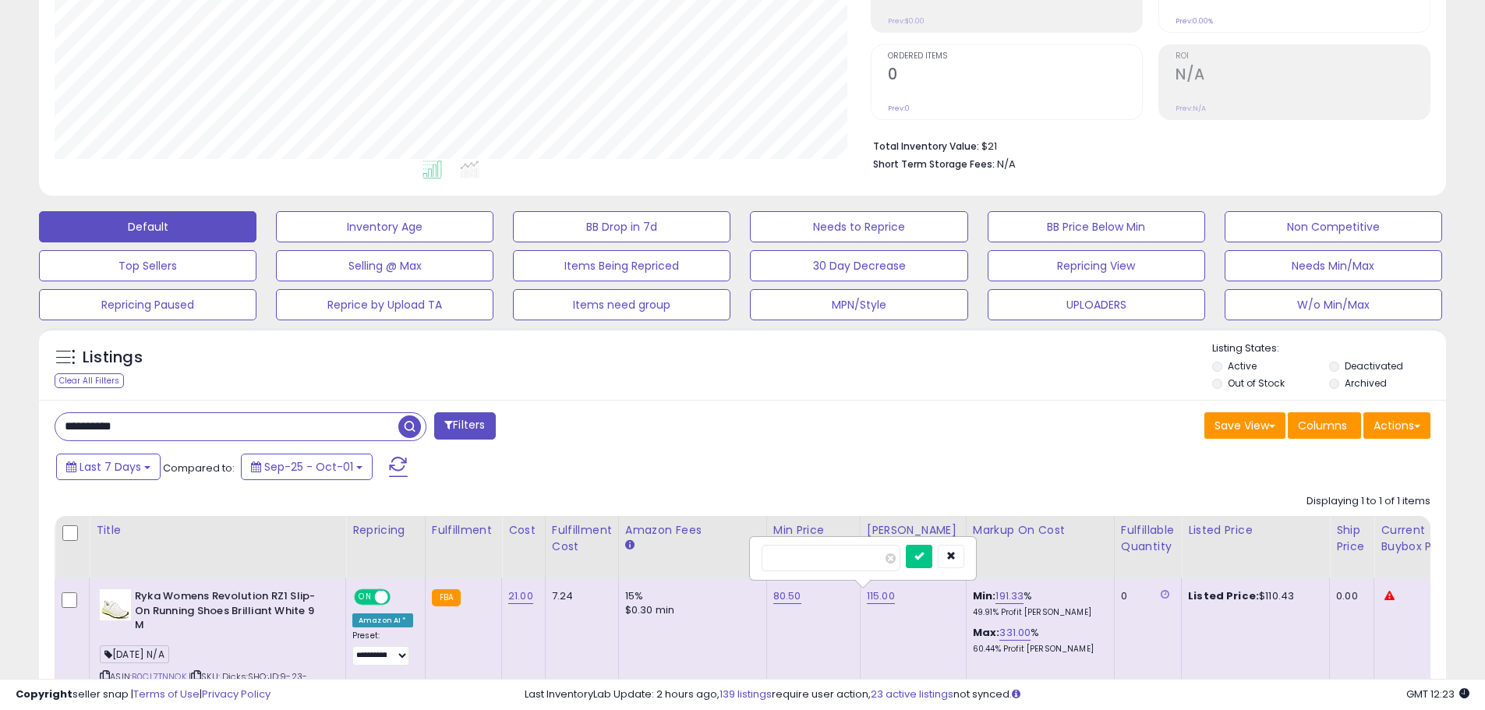 This screenshot has width=1485, height=710. Describe the element at coordinates (463, 530) in the screenshot. I see `div: Fulfillment` at that location.